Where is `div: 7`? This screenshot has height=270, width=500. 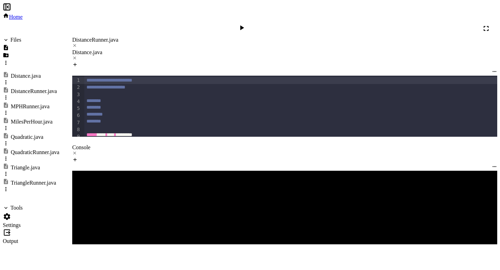
div: 7 is located at coordinates (76, 123).